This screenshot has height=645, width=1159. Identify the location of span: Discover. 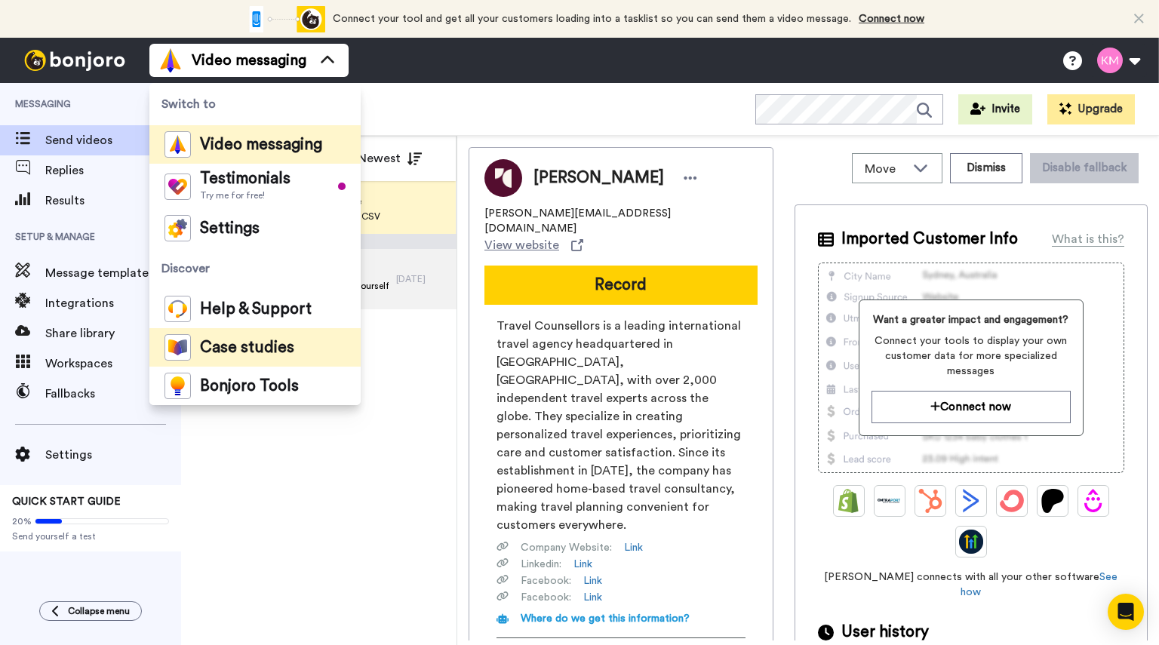
(255, 269).